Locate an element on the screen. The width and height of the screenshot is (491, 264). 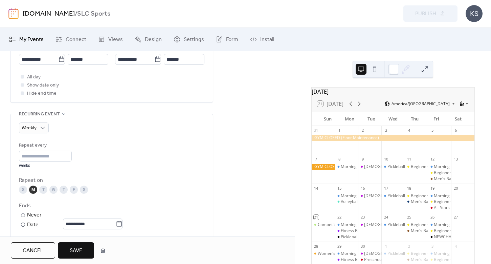
a: Design is located at coordinates (148, 39).